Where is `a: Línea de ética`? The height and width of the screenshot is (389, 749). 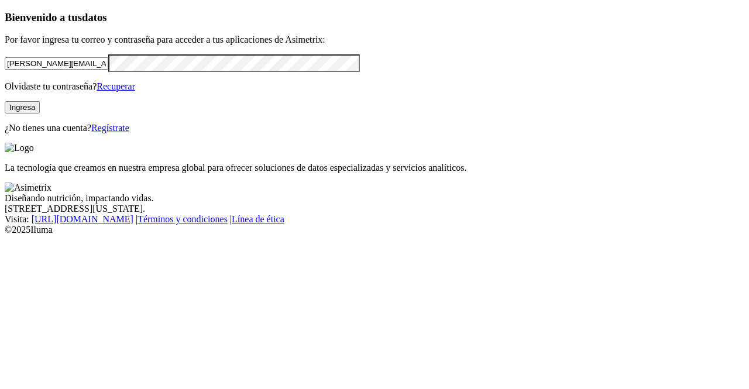
a: Línea de ética is located at coordinates (258, 219).